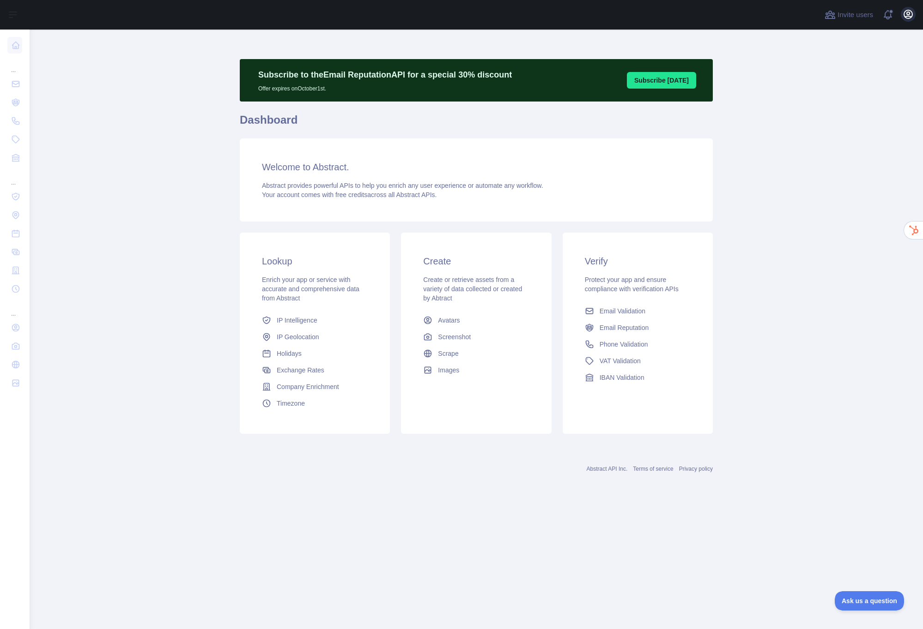 This screenshot has height=629, width=923. What do you see at coordinates (848, 15) in the screenshot?
I see `button: Invite users` at bounding box center [848, 15].